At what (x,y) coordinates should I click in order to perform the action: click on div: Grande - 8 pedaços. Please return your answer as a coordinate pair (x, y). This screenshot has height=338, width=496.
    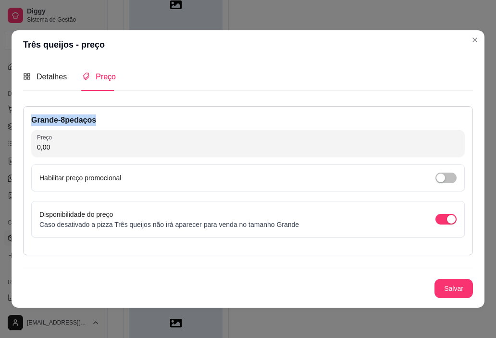
    Looking at the image, I should click on (248, 120).